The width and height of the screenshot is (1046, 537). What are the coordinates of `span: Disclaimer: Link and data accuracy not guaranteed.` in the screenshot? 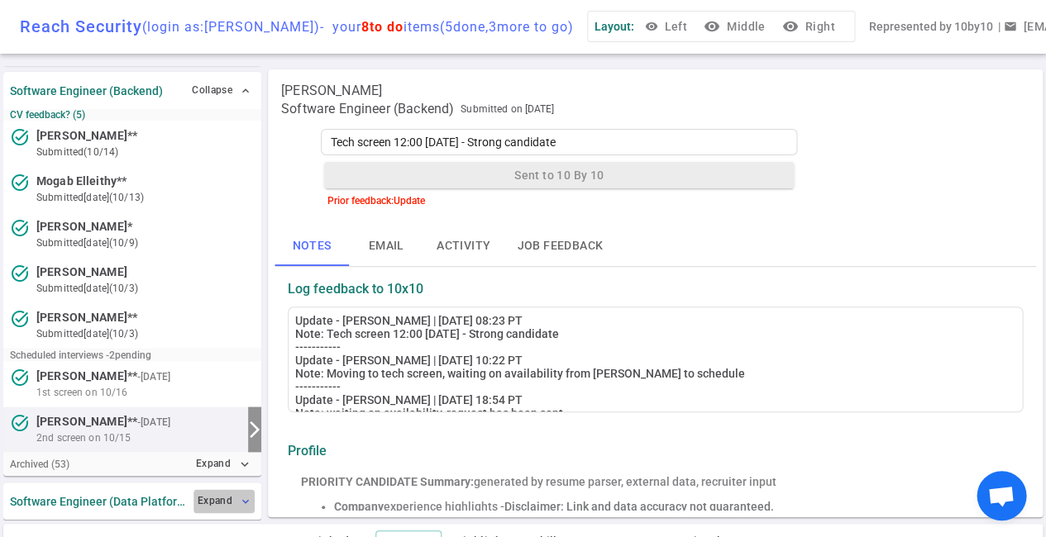 It's located at (639, 507).